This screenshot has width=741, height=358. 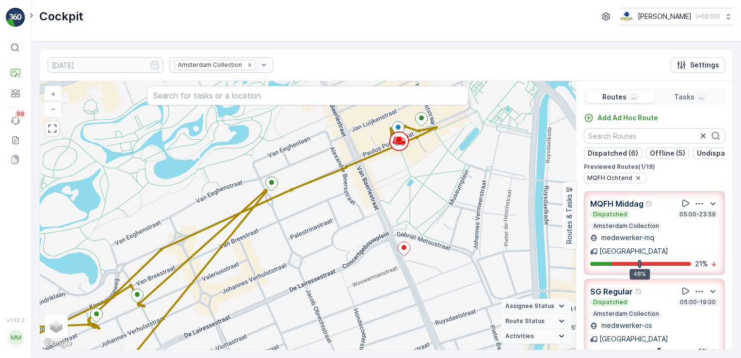 I want to click on input: Search Routes, so click(x=654, y=136).